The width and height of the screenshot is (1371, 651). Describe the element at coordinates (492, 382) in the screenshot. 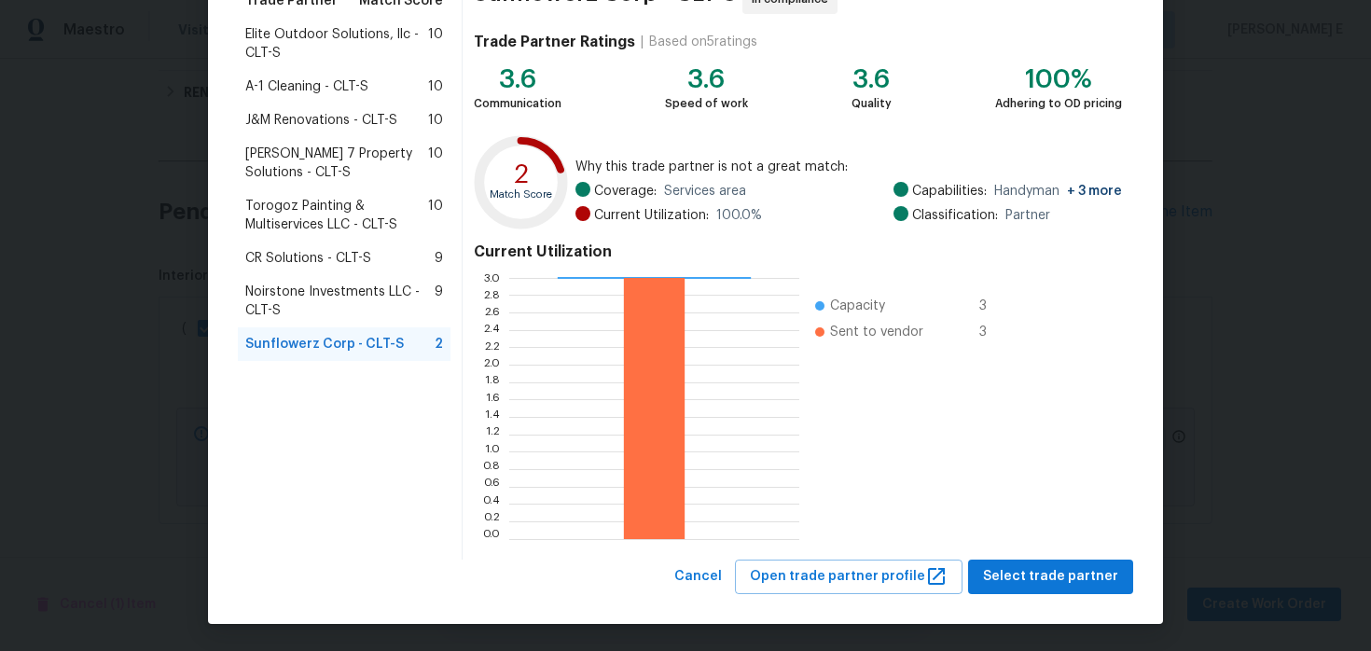

I see `text: 1.8` at that location.